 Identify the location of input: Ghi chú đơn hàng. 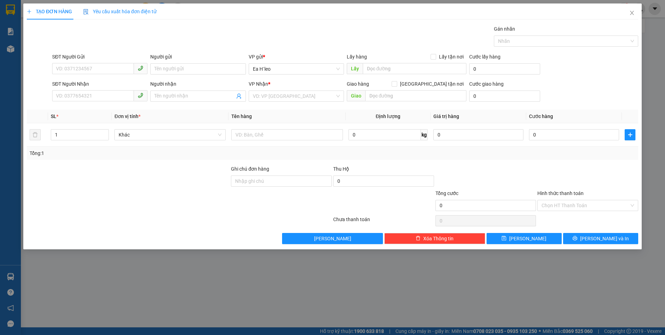
(281, 181).